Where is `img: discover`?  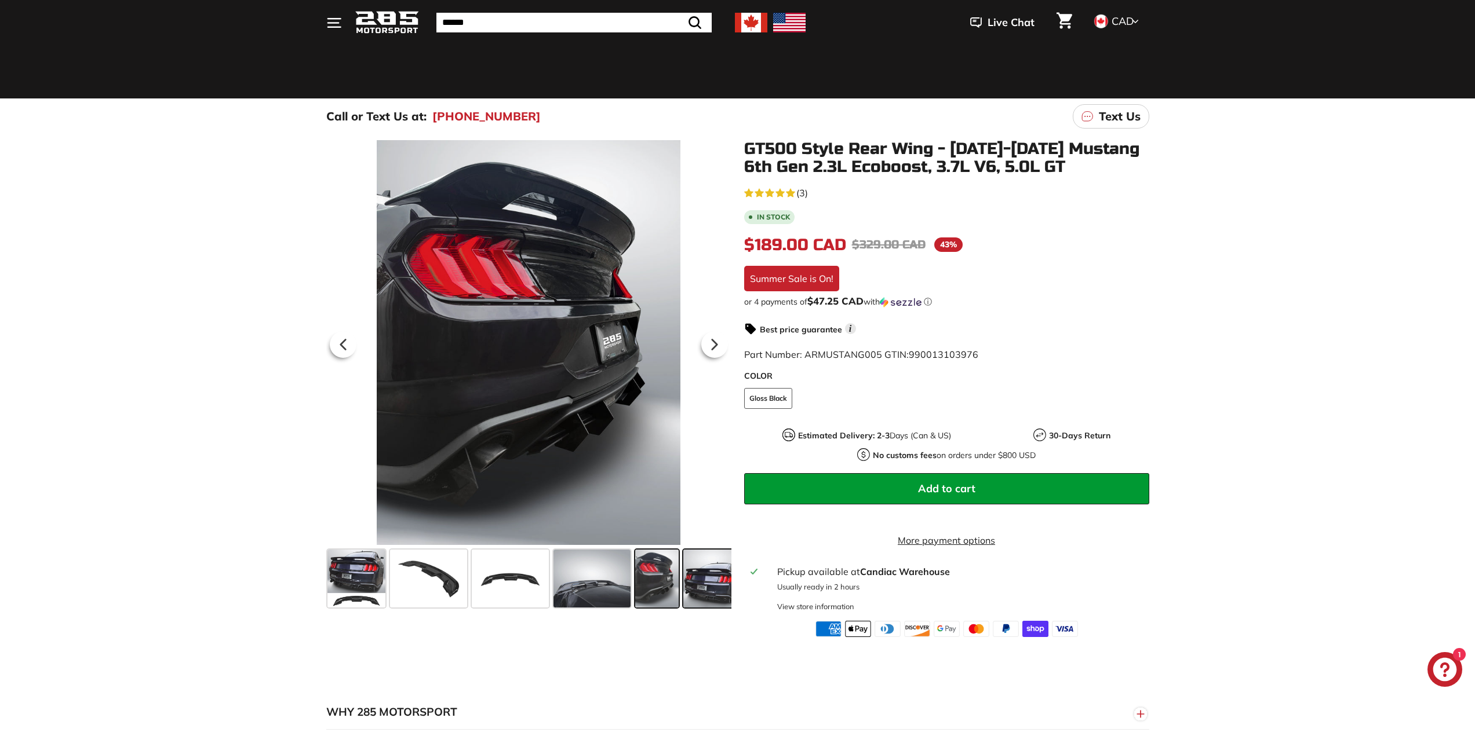 img: discover is located at coordinates (917, 629).